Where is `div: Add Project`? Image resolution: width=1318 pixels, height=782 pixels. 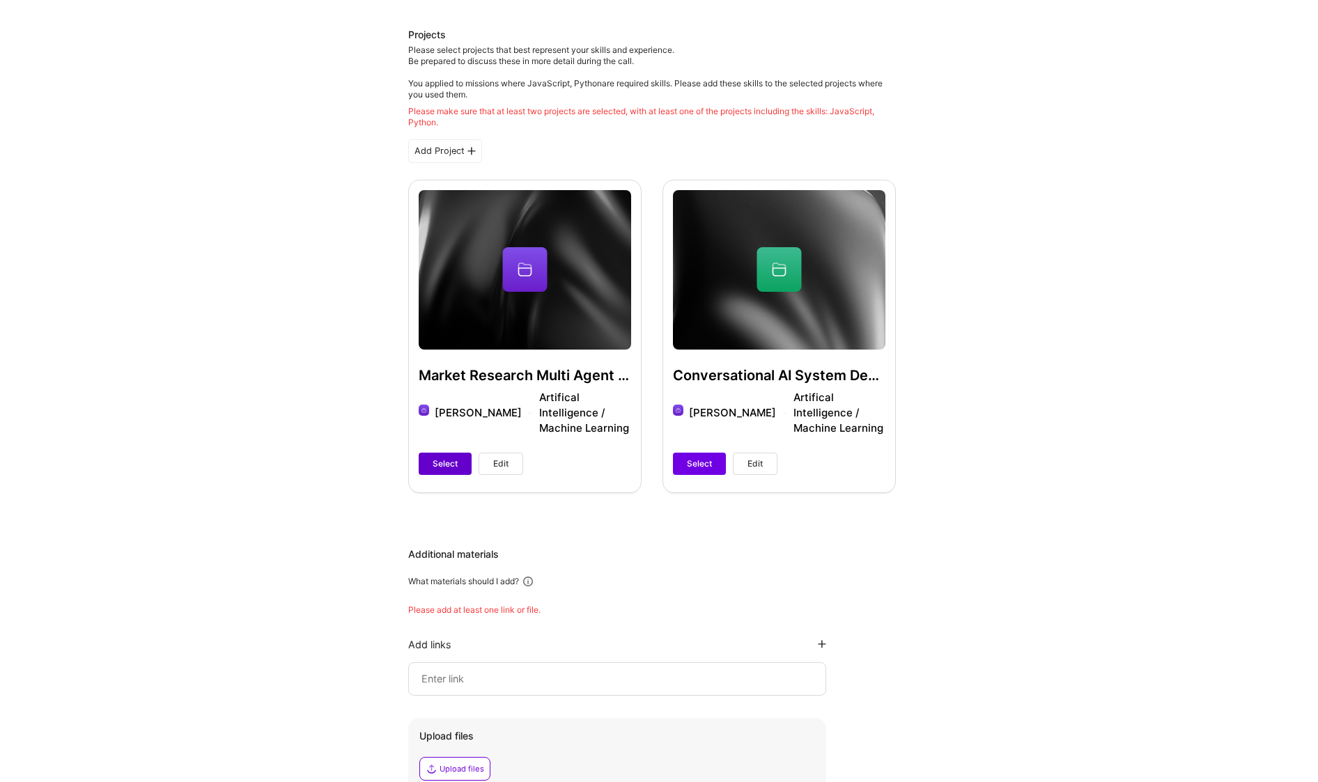 div: Add Project is located at coordinates (445, 151).